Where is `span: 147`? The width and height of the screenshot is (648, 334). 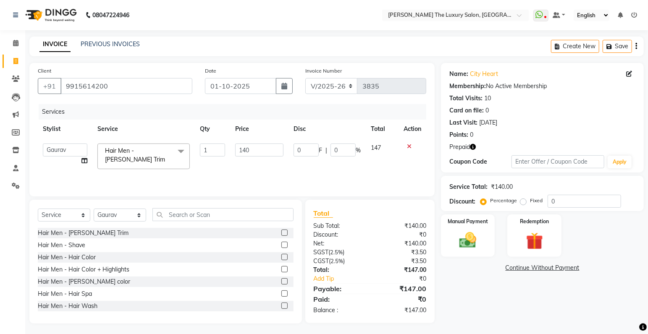
span: 147 is located at coordinates (376, 148).